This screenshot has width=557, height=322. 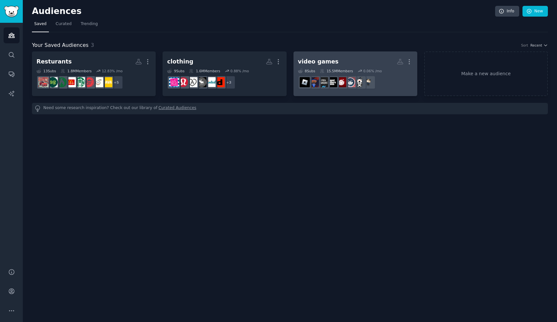 What do you see at coordinates (264, 11) in the screenshot?
I see `h2: Audiences` at bounding box center [264, 11].